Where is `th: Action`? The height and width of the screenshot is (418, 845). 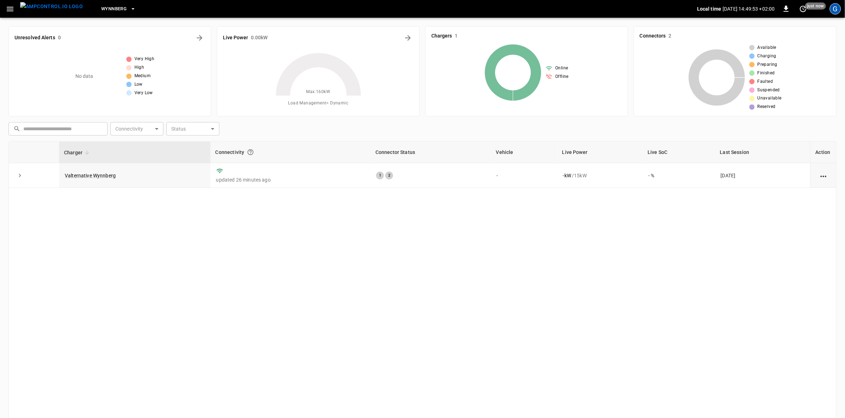
th: Action is located at coordinates (823, 152).